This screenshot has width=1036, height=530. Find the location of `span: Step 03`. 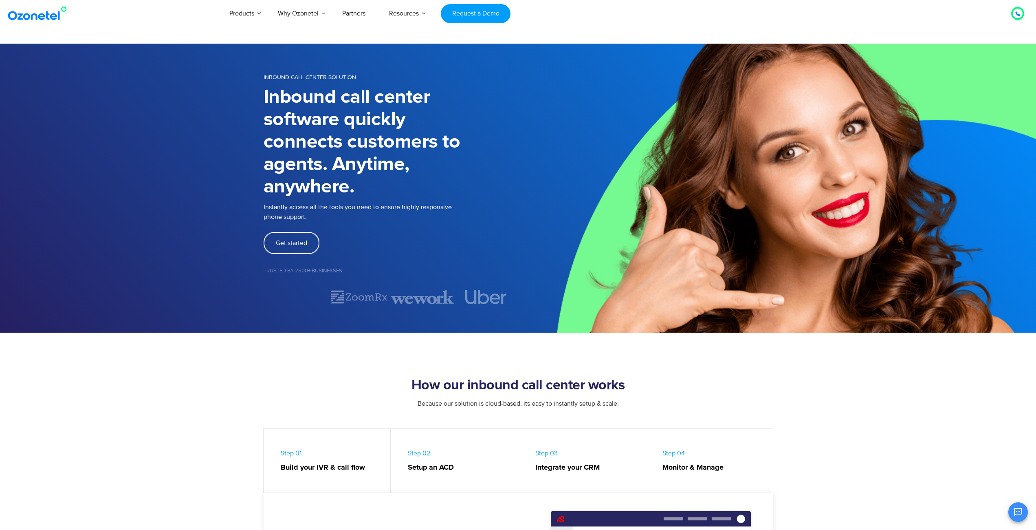

span: Step 03 is located at coordinates (586, 461).